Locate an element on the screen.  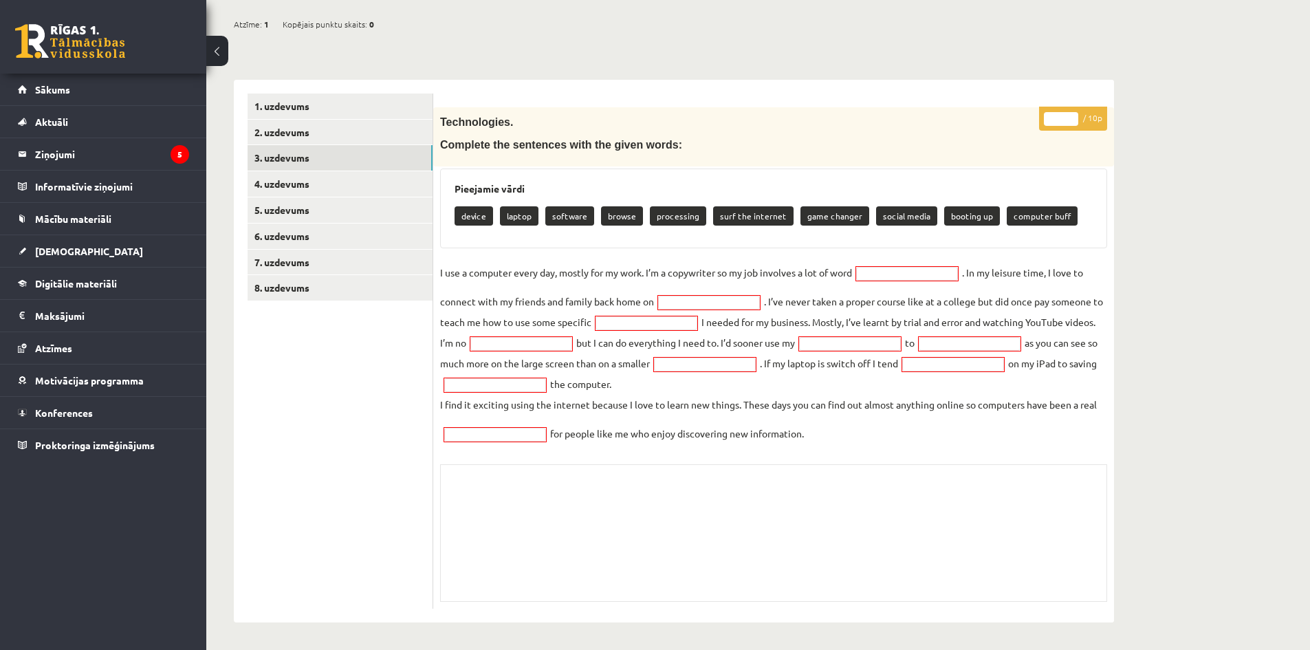
a: Digitālie materiāli is located at coordinates (103, 283).